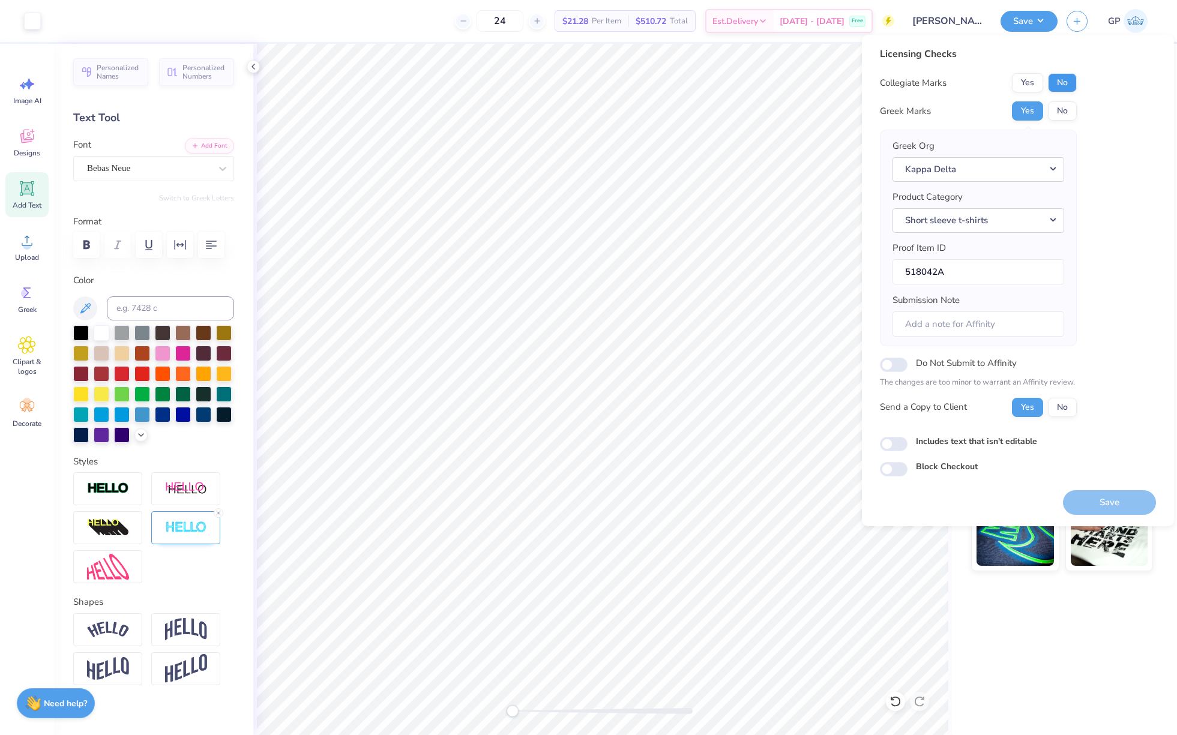 The image size is (1177, 735). Describe the element at coordinates (926, 300) in the screenshot. I see `label: Submission Note` at that location.